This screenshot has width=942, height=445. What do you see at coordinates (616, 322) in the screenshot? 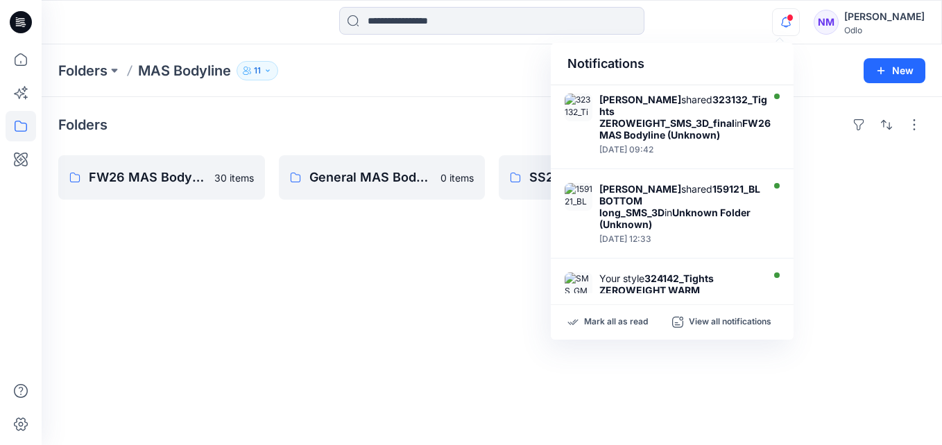
I see `p: Mark all as read` at bounding box center [616, 322].